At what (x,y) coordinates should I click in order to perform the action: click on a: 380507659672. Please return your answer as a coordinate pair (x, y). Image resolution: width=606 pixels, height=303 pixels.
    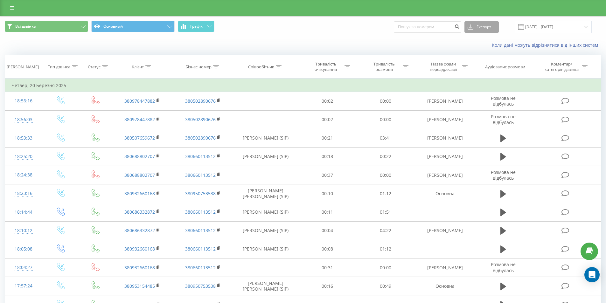
    Looking at the image, I should click on (140, 138).